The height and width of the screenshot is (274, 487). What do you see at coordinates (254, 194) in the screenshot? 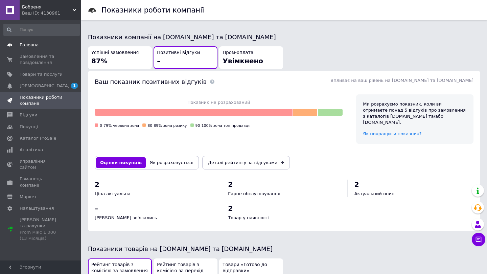
I see `span: Гарне обслуговування` at bounding box center [254, 194].